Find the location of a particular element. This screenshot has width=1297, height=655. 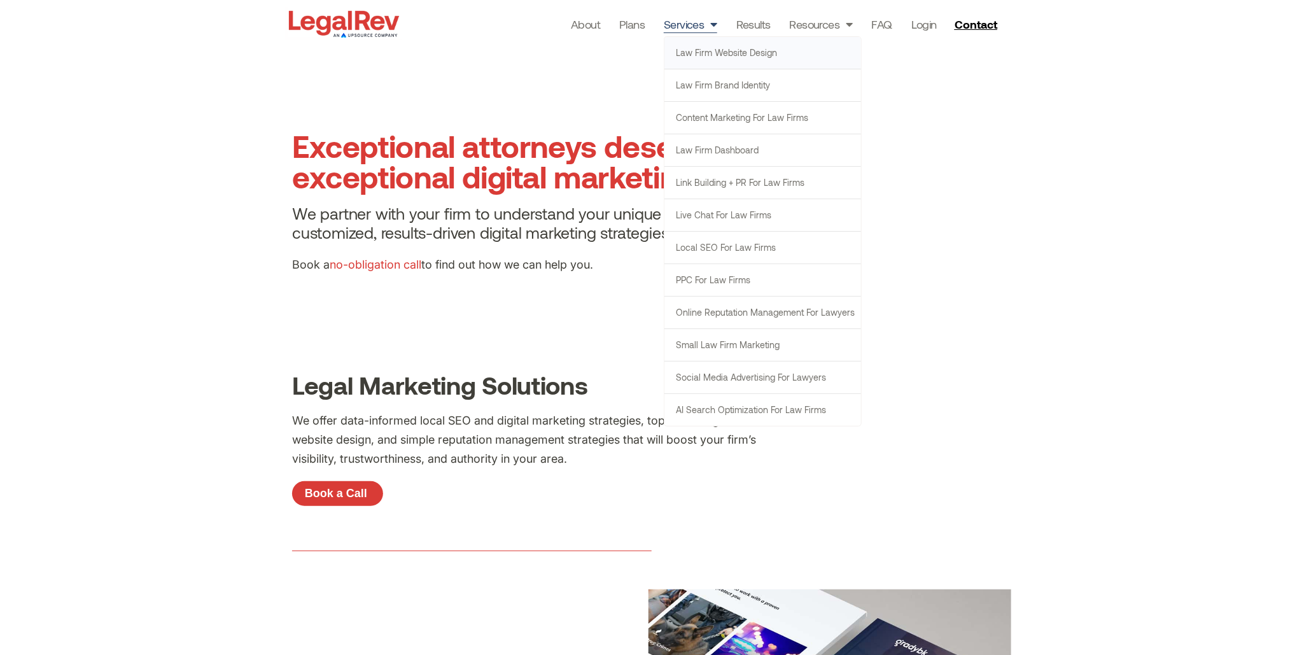

h2: Legal Marketing Solutions is located at coordinates (649, 385).